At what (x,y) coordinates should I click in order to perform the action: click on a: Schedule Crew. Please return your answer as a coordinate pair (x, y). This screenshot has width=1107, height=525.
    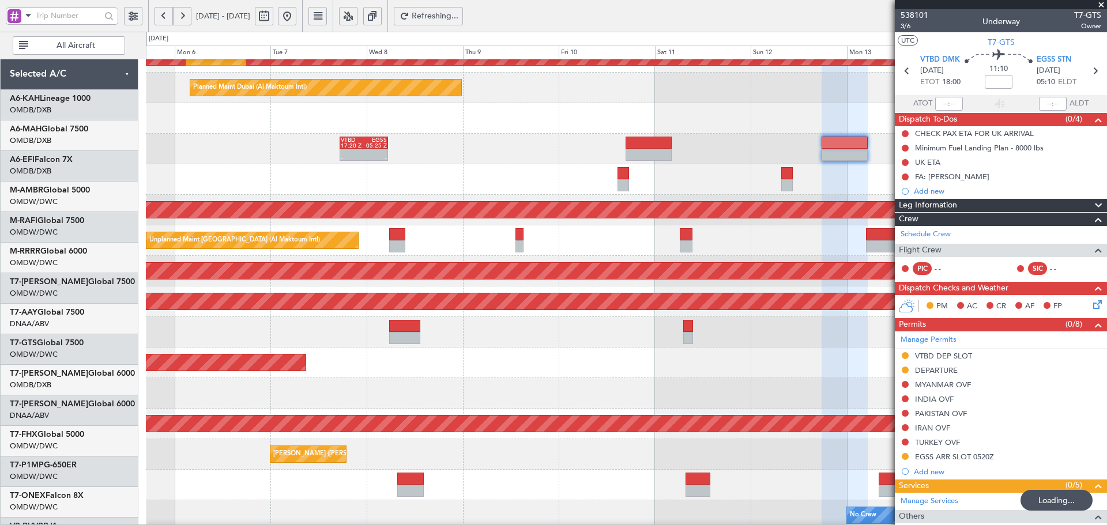
    Looking at the image, I should click on (926, 235).